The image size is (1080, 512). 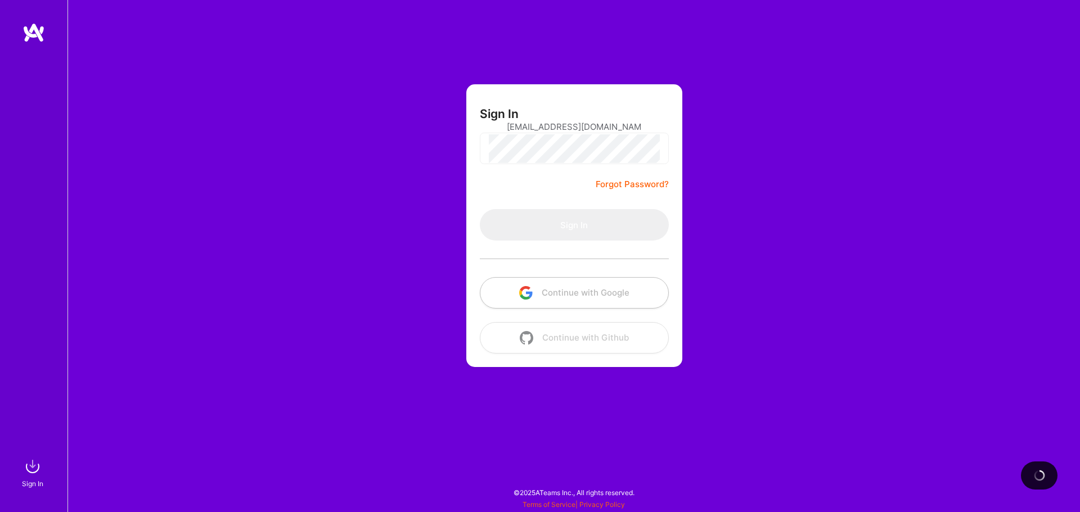 I want to click on button: Continue with Github, so click(x=574, y=338).